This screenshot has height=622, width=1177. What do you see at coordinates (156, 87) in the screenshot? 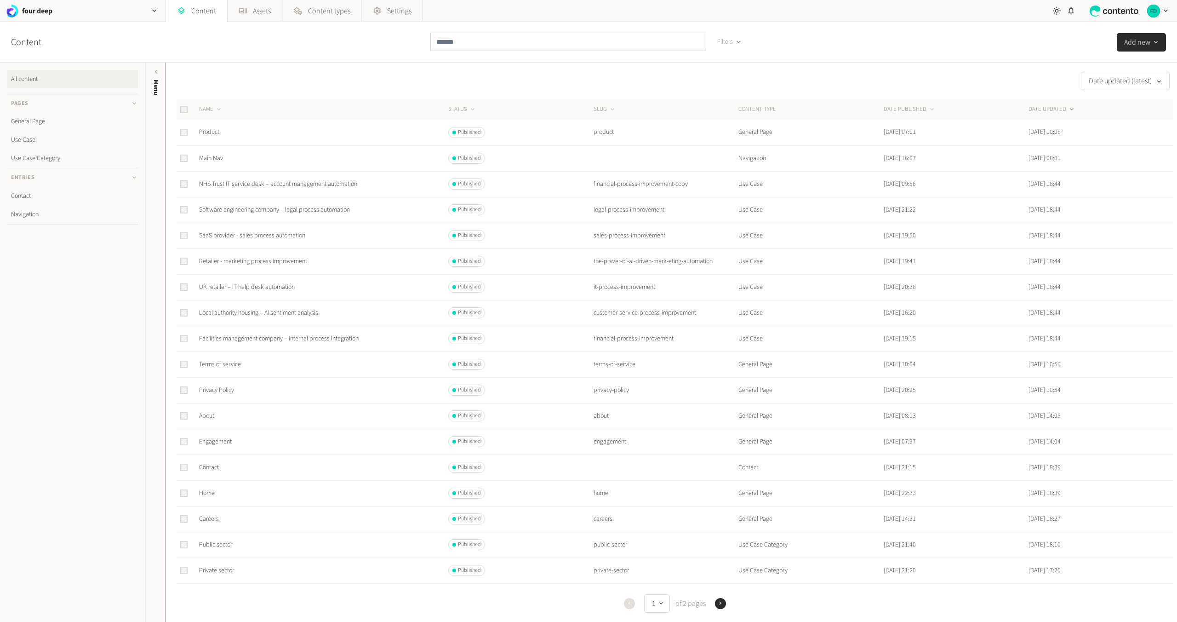
I see `span: Menu` at bounding box center [156, 87].